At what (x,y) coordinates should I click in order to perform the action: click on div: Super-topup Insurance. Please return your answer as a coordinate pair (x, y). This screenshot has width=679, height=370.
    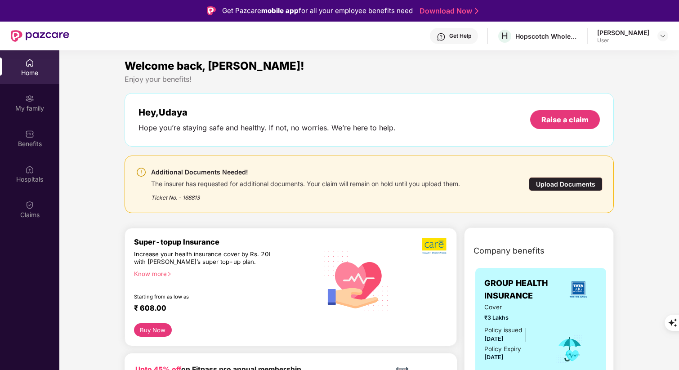
    Looking at the image, I should click on (225, 242).